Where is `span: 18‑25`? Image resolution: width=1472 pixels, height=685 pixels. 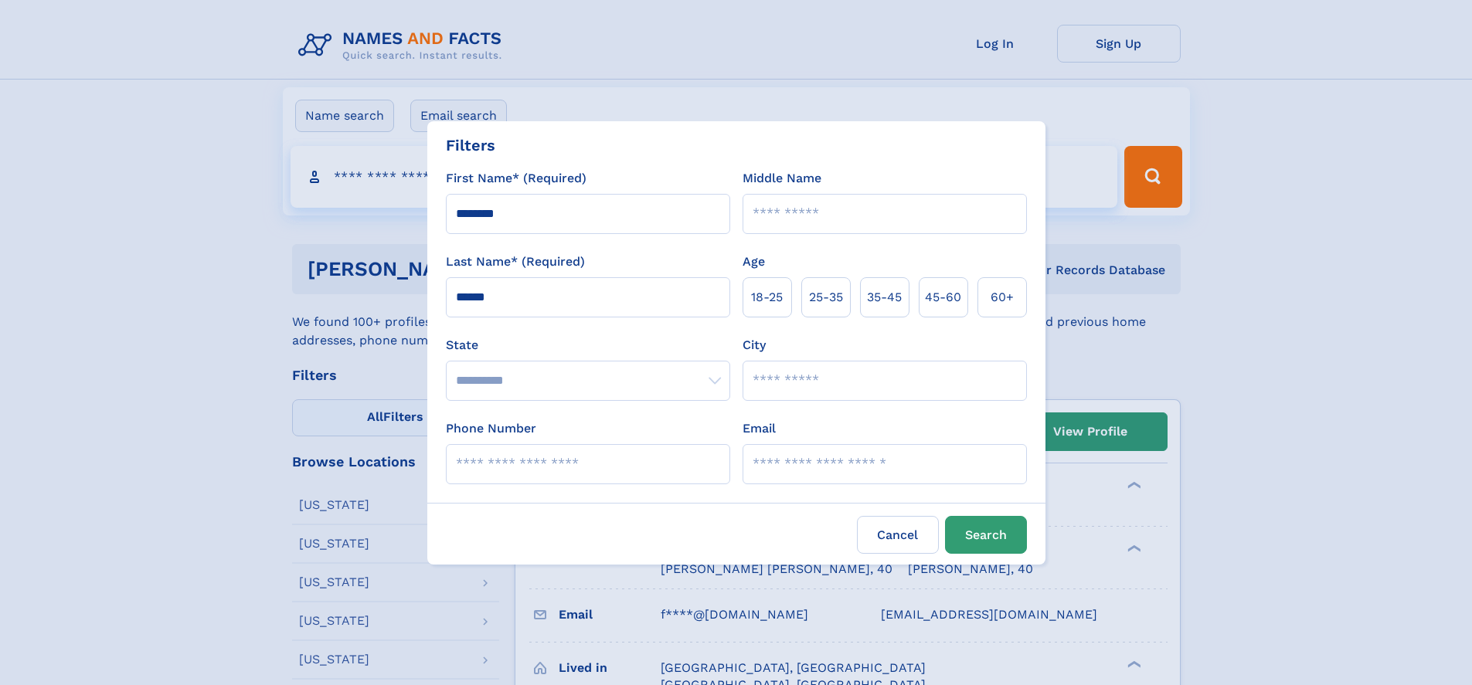 span: 18‑25 is located at coordinates (766, 297).